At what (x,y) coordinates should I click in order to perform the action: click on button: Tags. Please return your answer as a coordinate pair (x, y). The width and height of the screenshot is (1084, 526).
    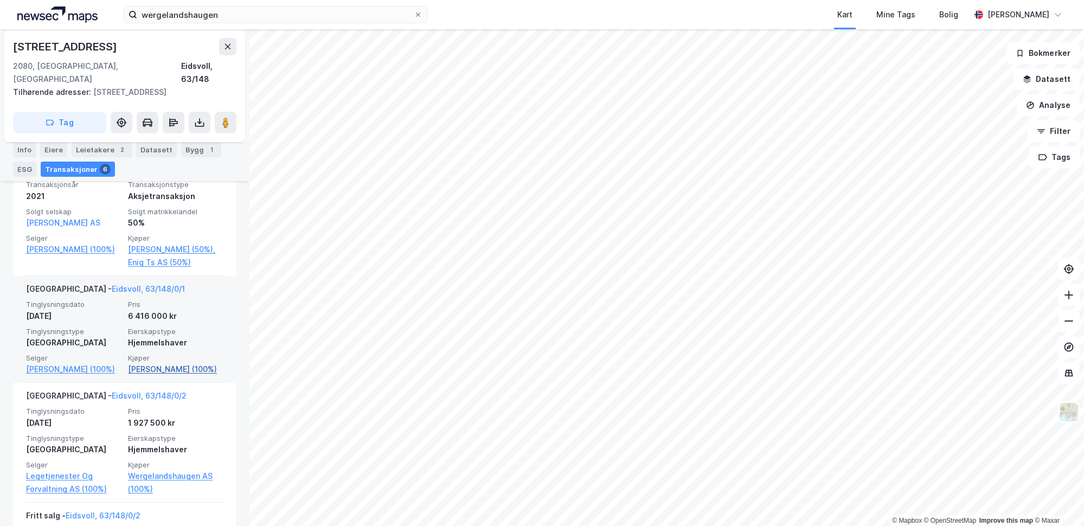
    Looking at the image, I should click on (1054, 157).